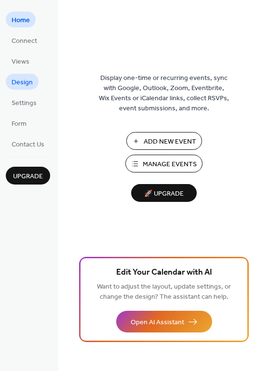 This screenshot has width=270, height=371. What do you see at coordinates (164, 273) in the screenshot?
I see `span: Edit Your Calendar with AI` at bounding box center [164, 273].